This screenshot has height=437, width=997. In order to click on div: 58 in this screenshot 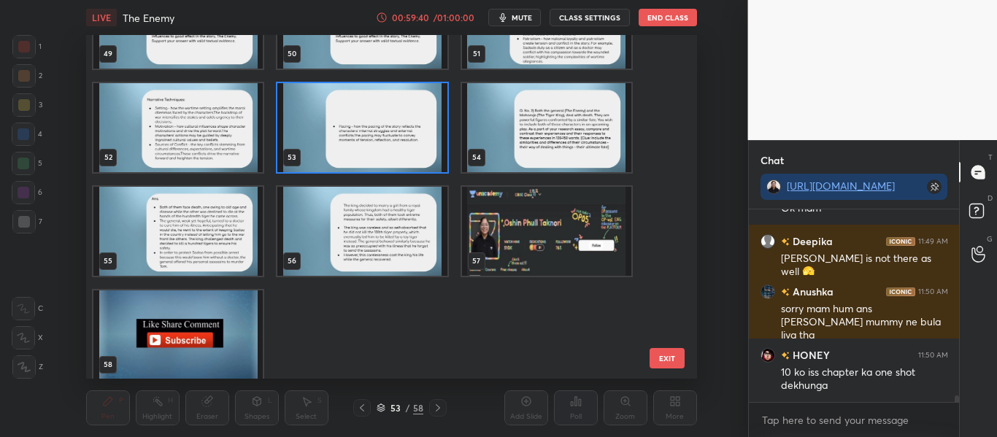, I will do `click(418, 408)`.